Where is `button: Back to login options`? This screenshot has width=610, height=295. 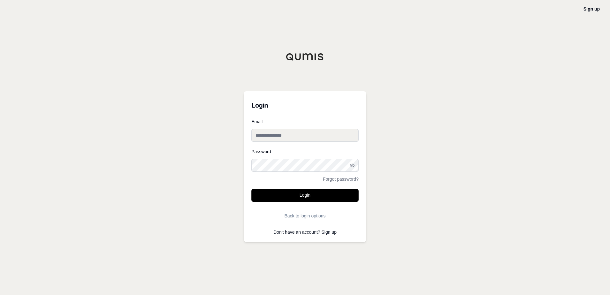
button: Back to login options is located at coordinates (305, 216).